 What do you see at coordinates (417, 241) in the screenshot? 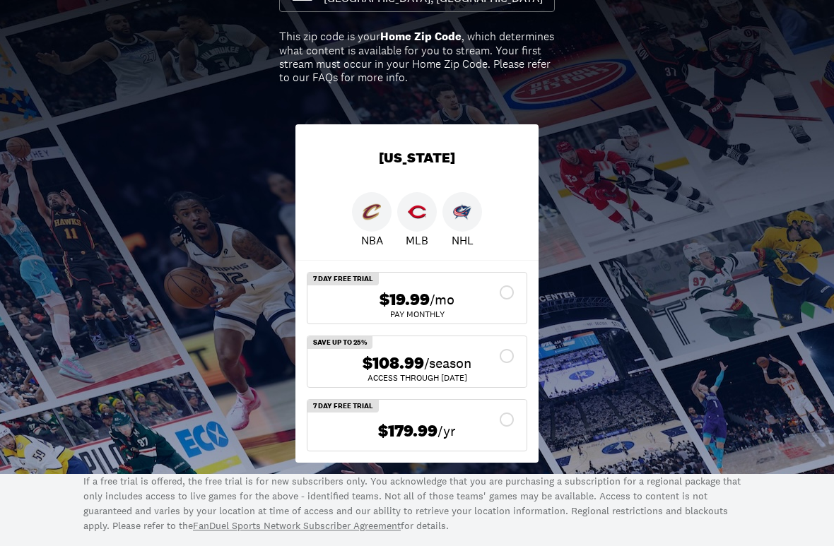
I see `p: MLB` at bounding box center [417, 241].